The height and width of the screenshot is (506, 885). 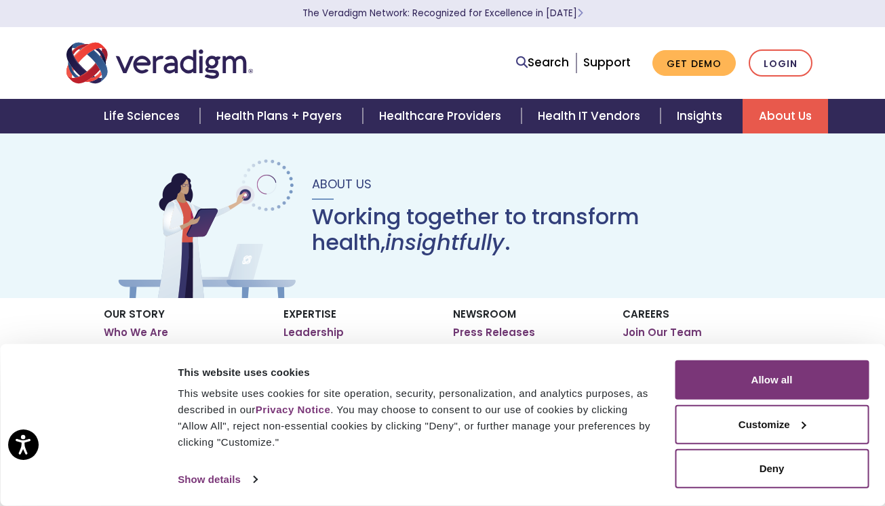 What do you see at coordinates (136, 333) in the screenshot?
I see `a: Who We Are` at bounding box center [136, 333].